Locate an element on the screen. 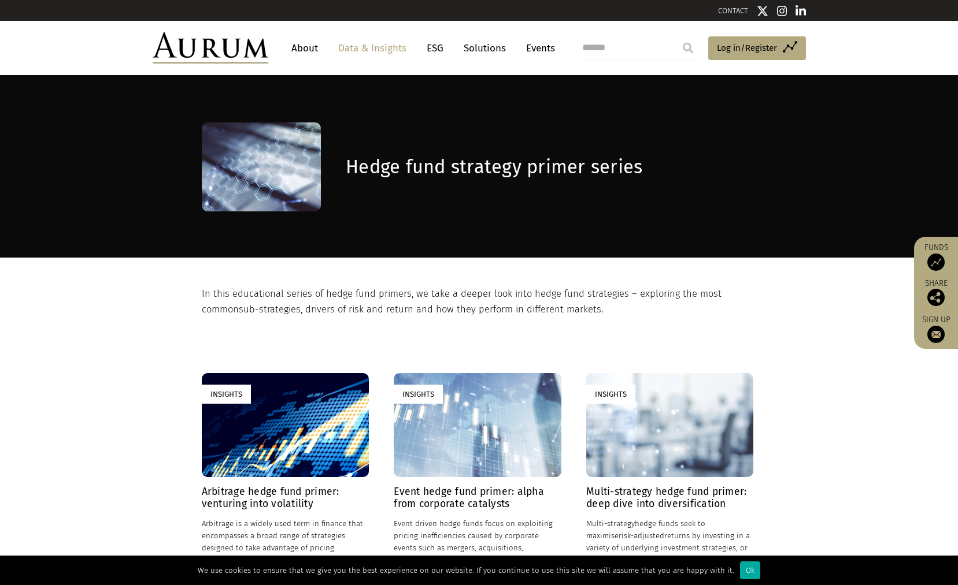  a: Log in/Register is located at coordinates (756, 49).